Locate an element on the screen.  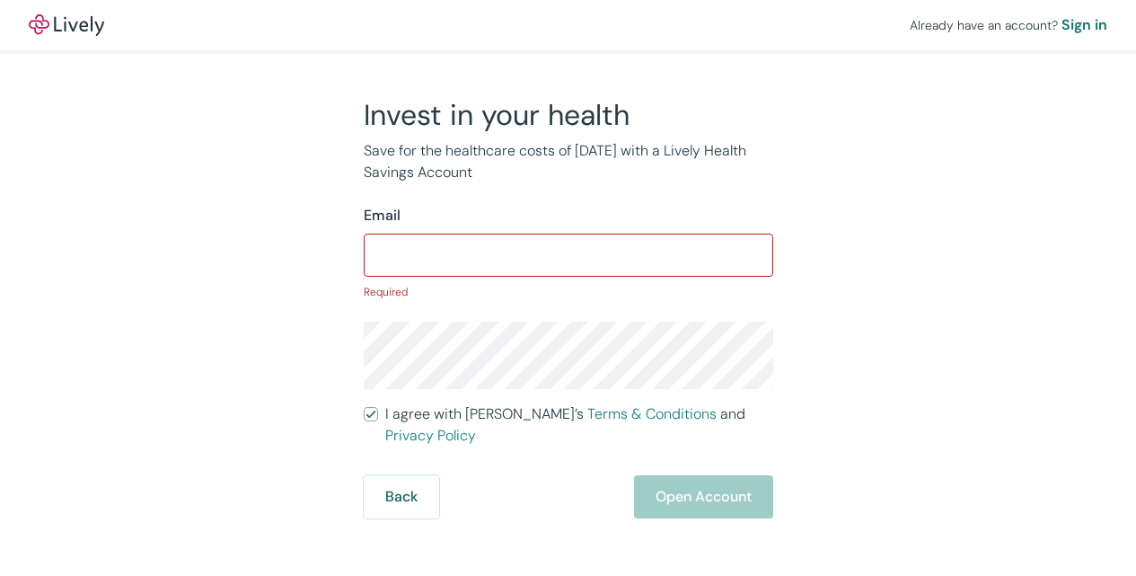
a: Sign in is located at coordinates (1084, 25).